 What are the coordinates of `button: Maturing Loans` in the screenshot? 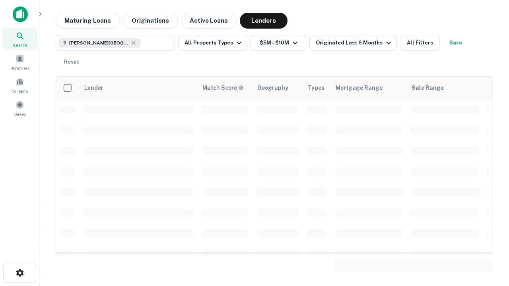 It's located at (87, 21).